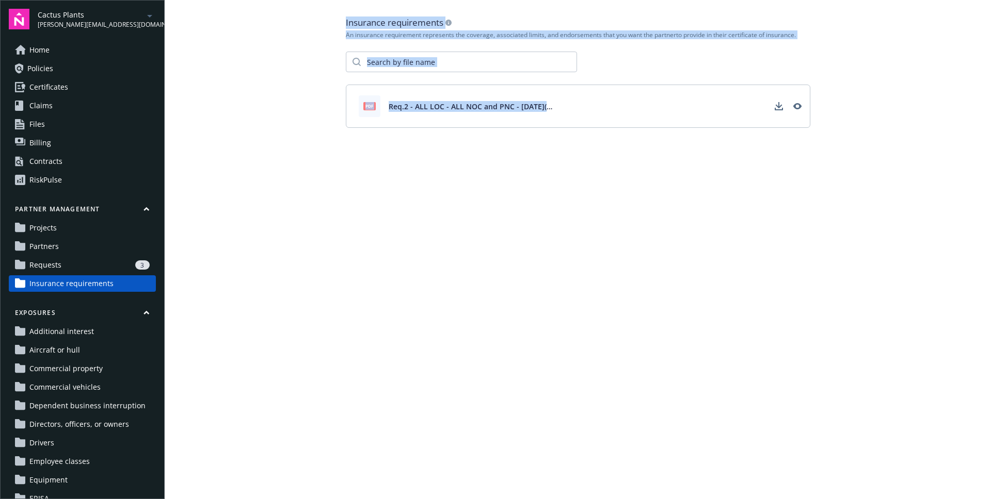 The height and width of the screenshot is (499, 991). Describe the element at coordinates (82, 350) in the screenshot. I see `a: Aircraft or hull` at that location.